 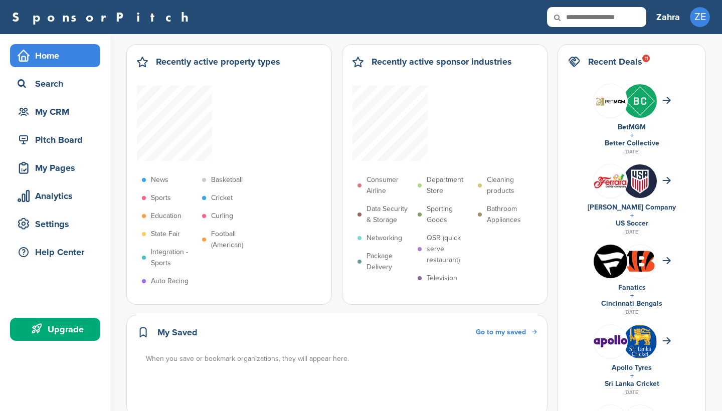 I want to click on h3: Zahra, so click(x=668, y=17).